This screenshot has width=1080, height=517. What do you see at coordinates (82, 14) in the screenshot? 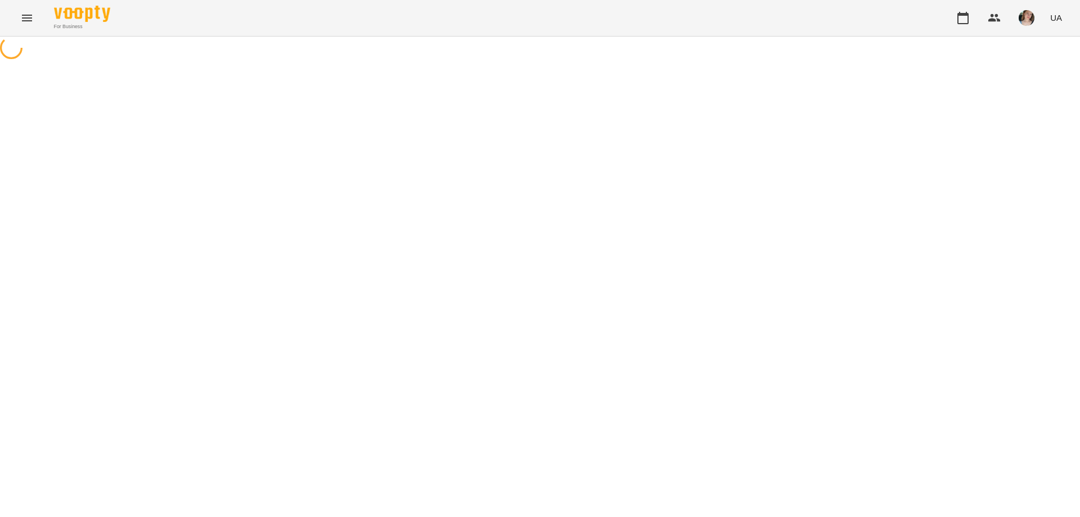
I see `img: Voopty Logo` at bounding box center [82, 14].